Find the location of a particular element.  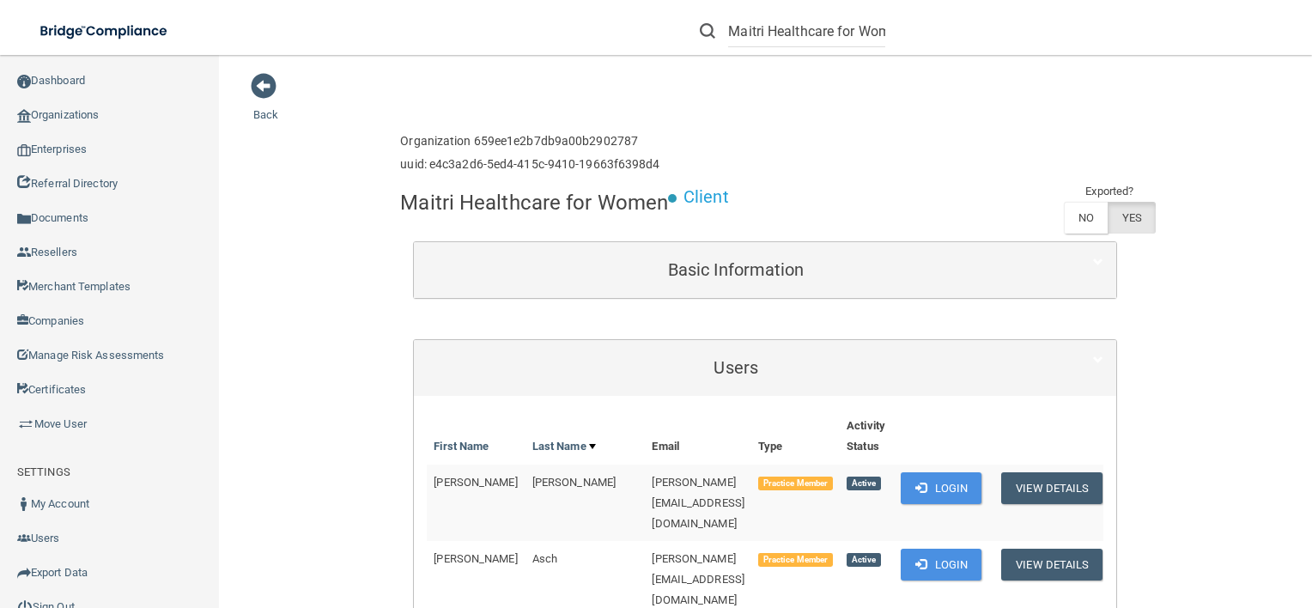

img: icon-export.b9366987.png is located at coordinates (24, 573).